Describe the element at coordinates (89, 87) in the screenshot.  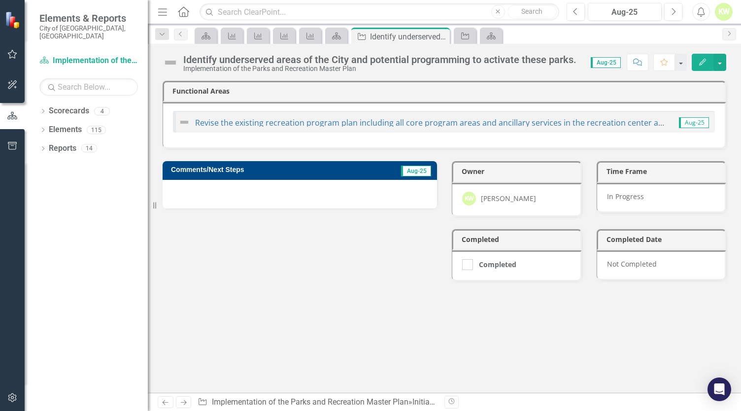
I see `input: Search Below...` at that location.